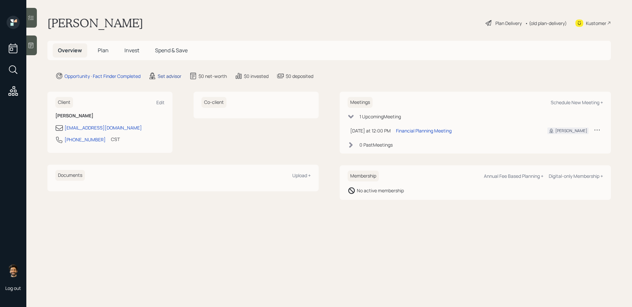 This screenshot has width=632, height=307. What do you see at coordinates (380, 190) in the screenshot?
I see `div: No active membership` at bounding box center [380, 190].